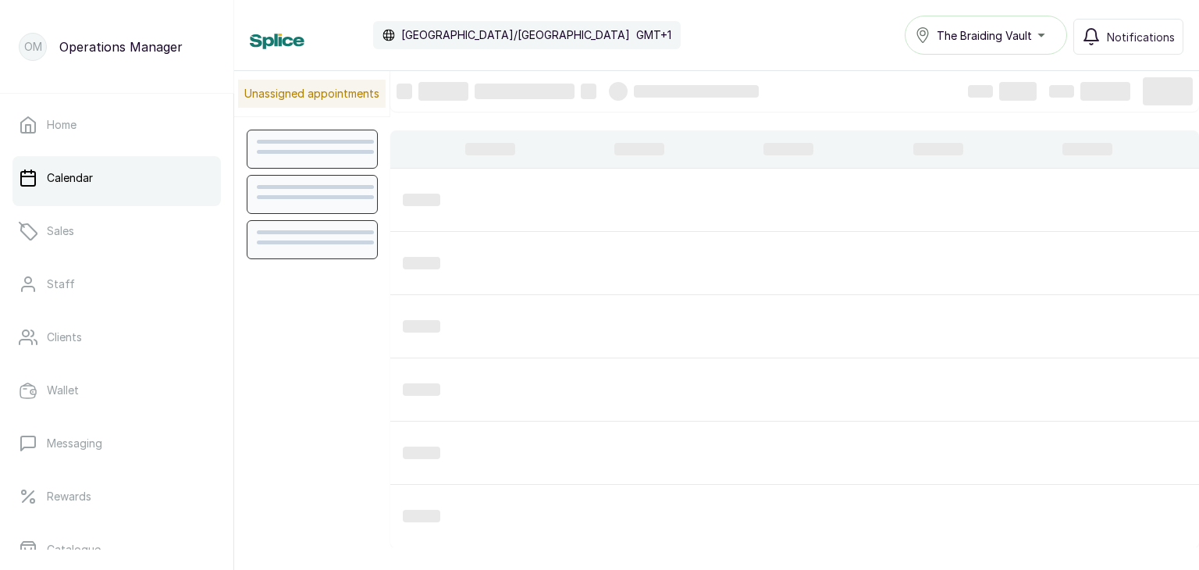 This screenshot has width=1199, height=570. What do you see at coordinates (33, 47) in the screenshot?
I see `p: OM` at bounding box center [33, 47].